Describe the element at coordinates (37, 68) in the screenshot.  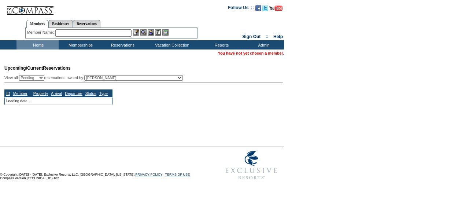
I see `span: Reservations` at that location.